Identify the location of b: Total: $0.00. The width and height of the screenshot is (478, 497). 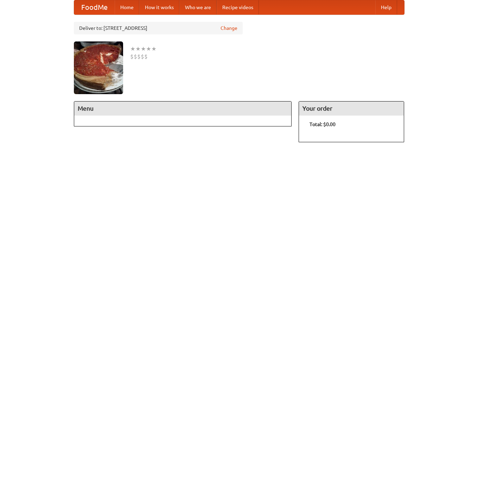
(322, 124).